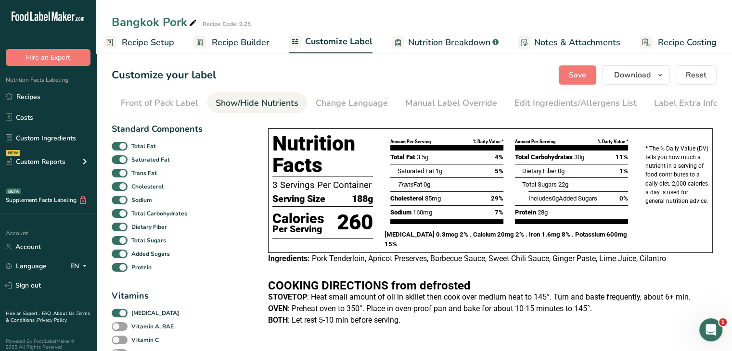 The image size is (732, 351). Describe the element at coordinates (569, 42) in the screenshot. I see `a: Notes & Attachments` at that location.